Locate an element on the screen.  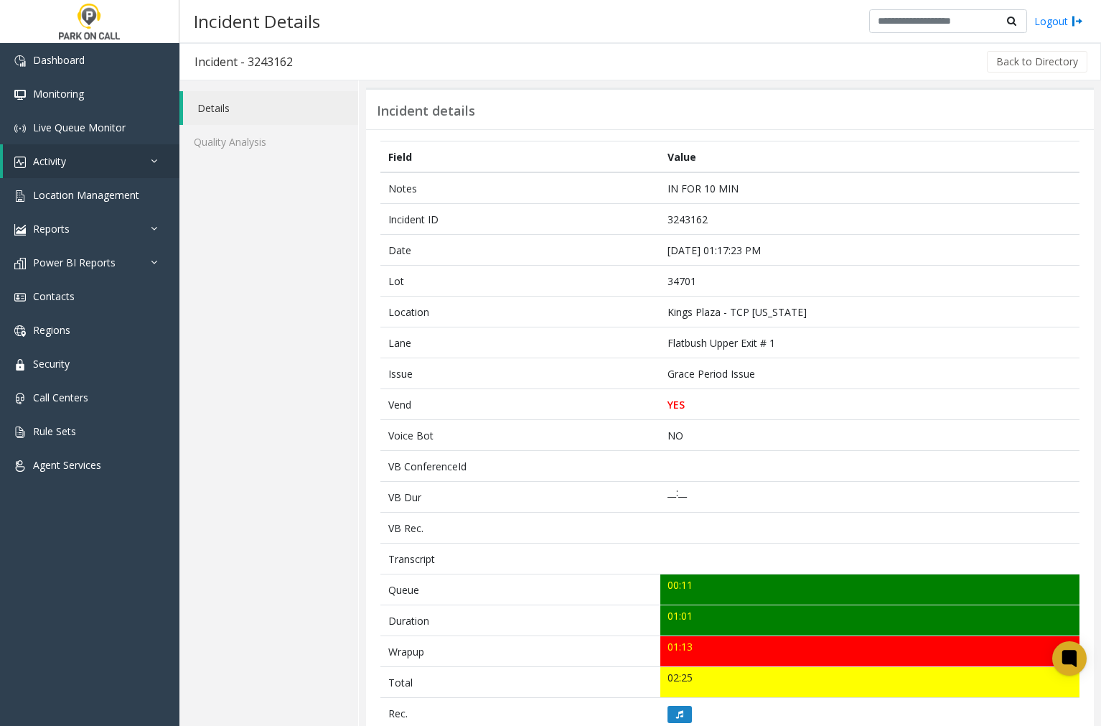
button: Back to Directory is located at coordinates (1038, 62).